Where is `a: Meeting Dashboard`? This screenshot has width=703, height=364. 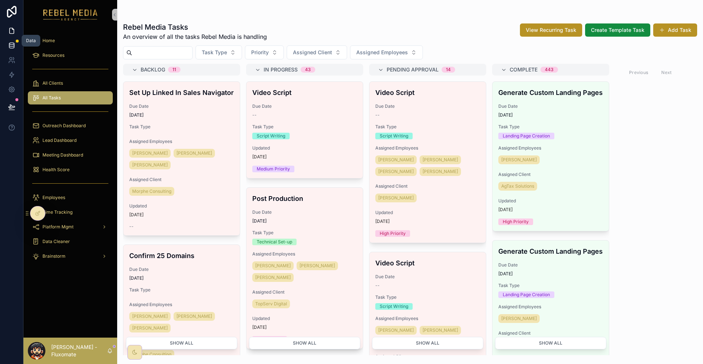
a: Meeting Dashboard is located at coordinates (70, 155).